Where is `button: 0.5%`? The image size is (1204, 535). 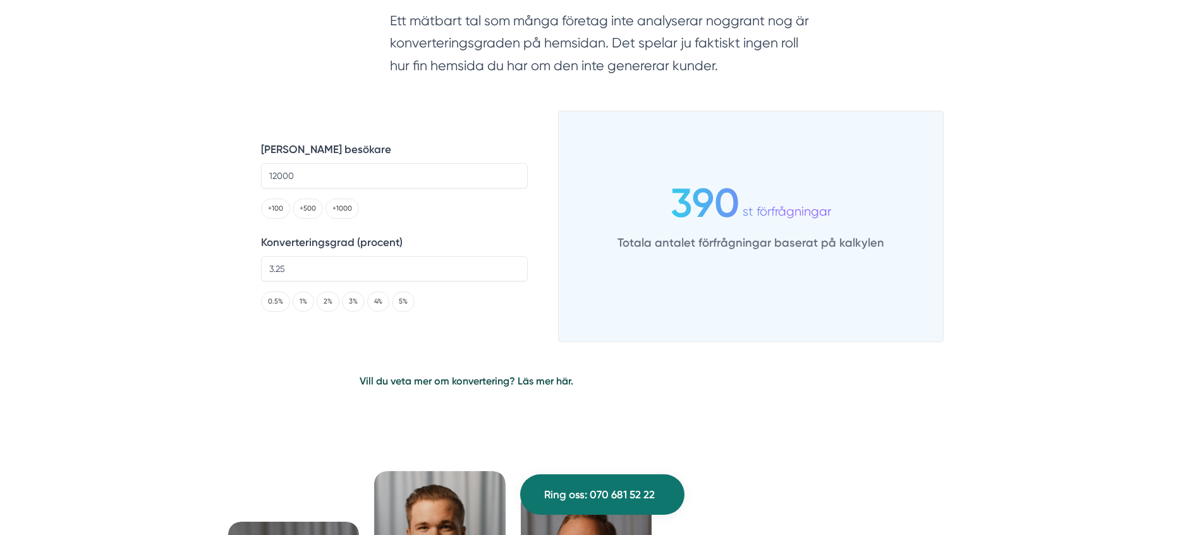
button: 0.5% is located at coordinates (276, 301).